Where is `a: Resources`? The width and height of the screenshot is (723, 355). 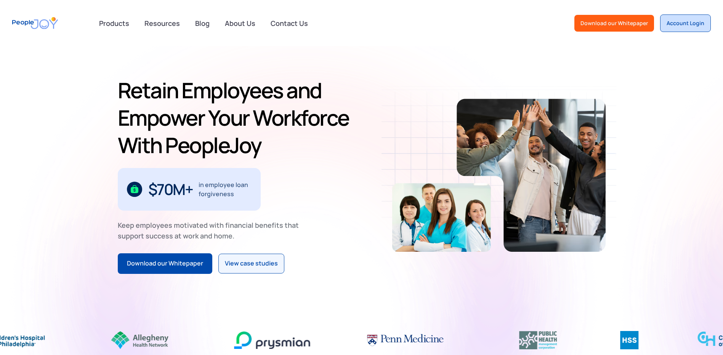 a: Resources is located at coordinates (162, 23).